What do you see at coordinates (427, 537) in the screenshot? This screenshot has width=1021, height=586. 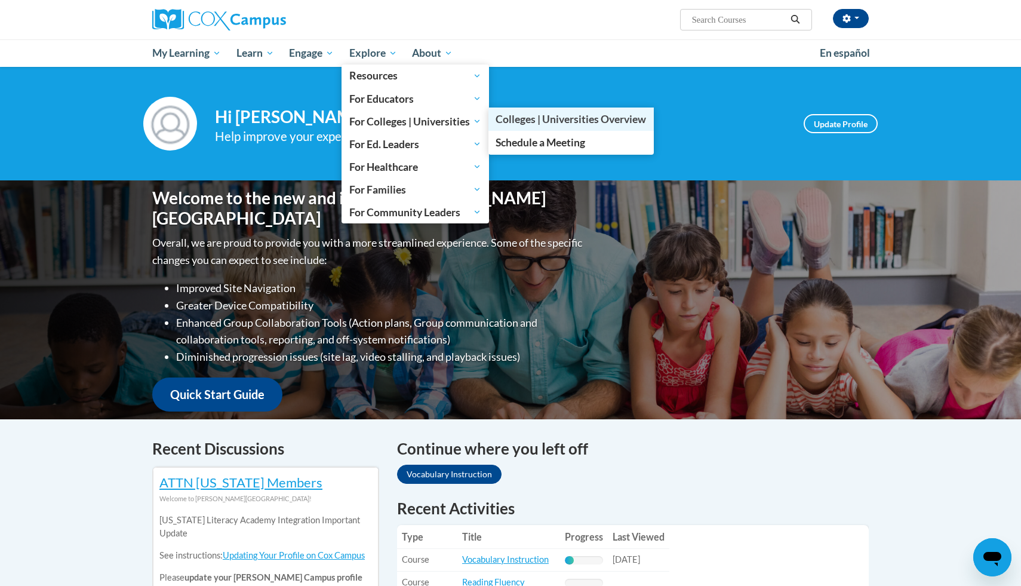 I see `th: Type` at bounding box center [427, 537].